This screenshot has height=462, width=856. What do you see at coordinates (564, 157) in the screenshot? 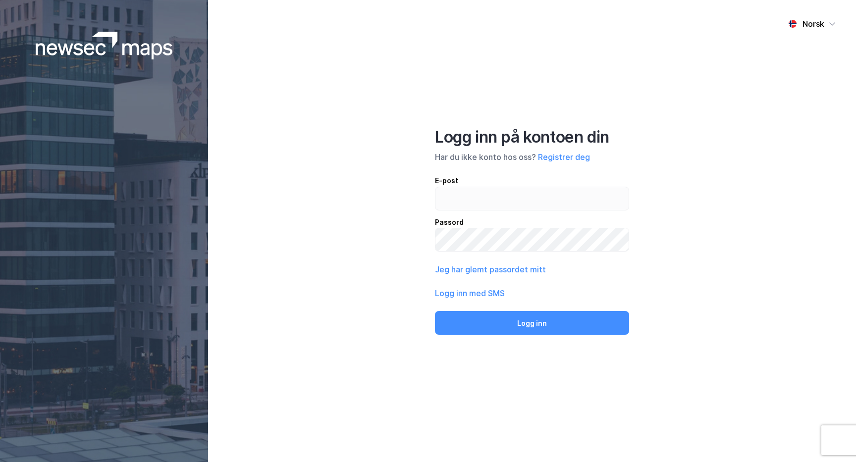
I see `button: Registrer deg` at bounding box center [564, 157].